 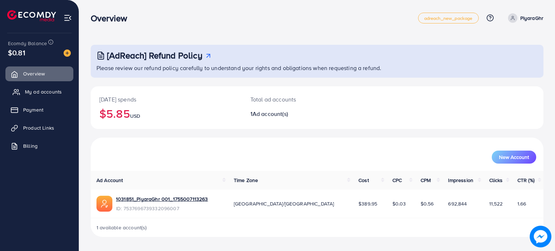 What do you see at coordinates (526, 180) in the screenshot?
I see `span: CTR (%)` at bounding box center [526, 180].